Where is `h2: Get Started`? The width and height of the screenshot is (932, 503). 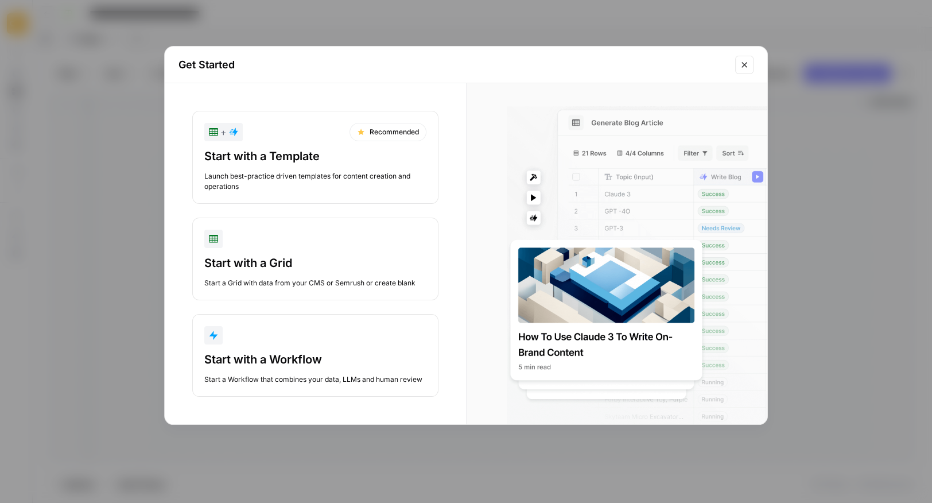
h2: Get Started is located at coordinates (453, 65).